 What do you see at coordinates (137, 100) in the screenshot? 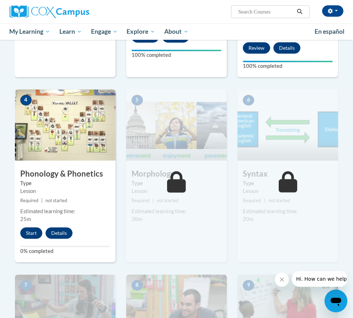
I see `span: 5` at bounding box center [137, 100].